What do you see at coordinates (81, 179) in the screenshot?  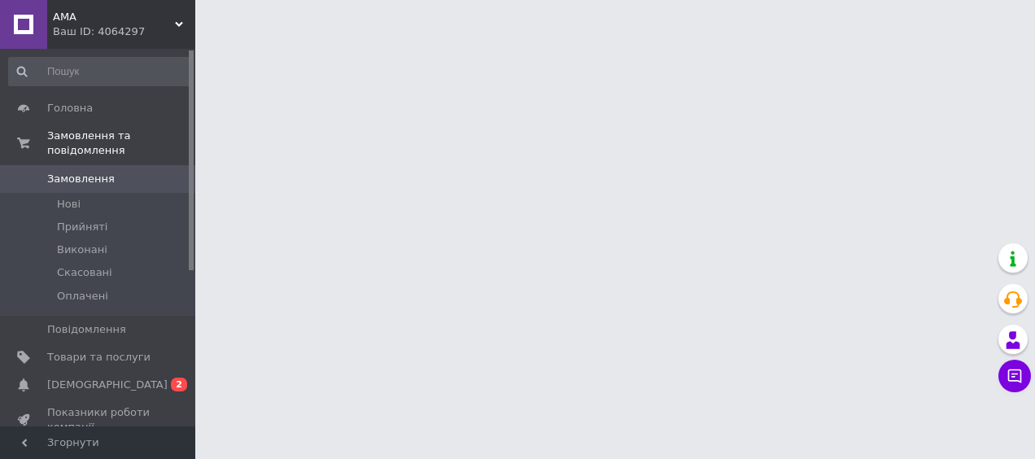 I see `span: Замовлення` at bounding box center [81, 179].